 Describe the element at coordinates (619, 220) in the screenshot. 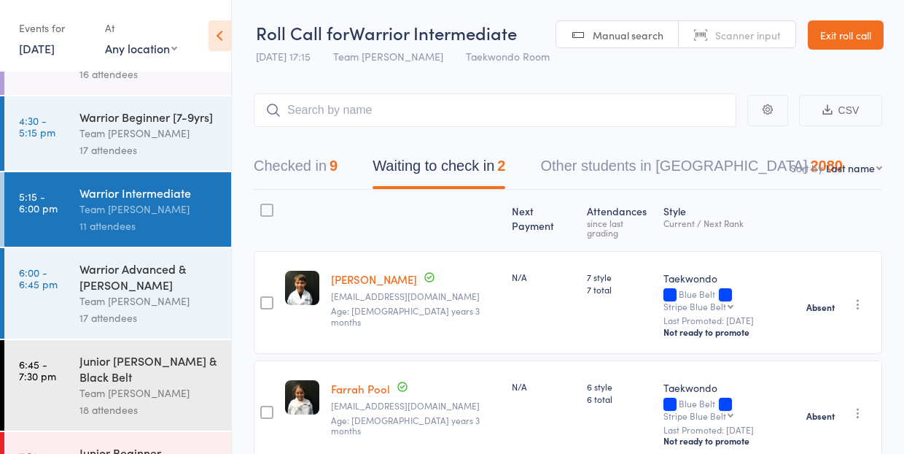

I see `div: Atten­dances` at that location.